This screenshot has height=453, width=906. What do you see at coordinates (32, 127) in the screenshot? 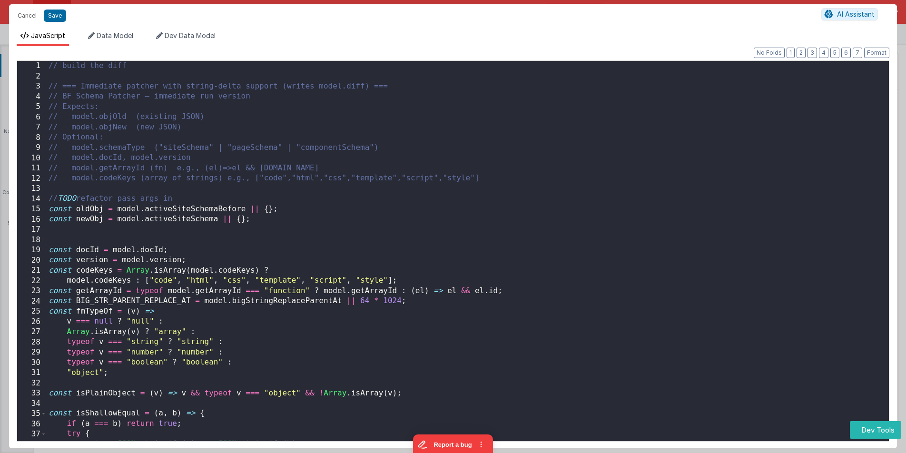
I see `div: 7` at bounding box center [32, 127].